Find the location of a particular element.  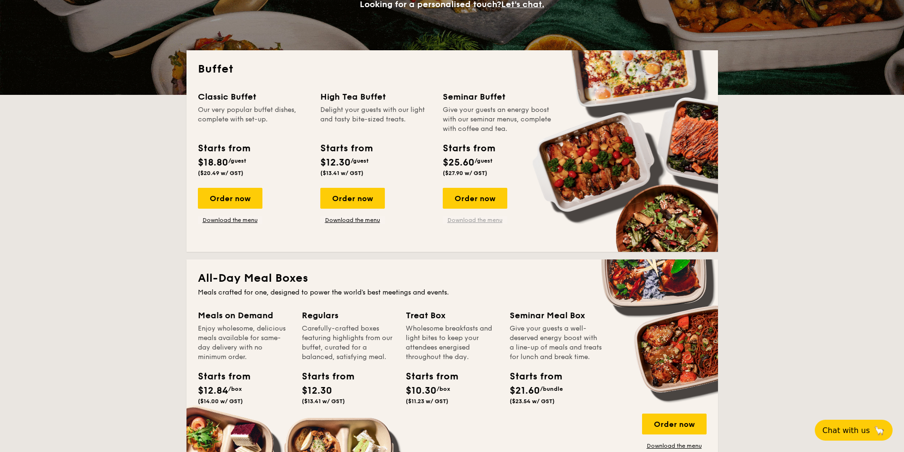

div: Classic Buffet is located at coordinates (253, 97).